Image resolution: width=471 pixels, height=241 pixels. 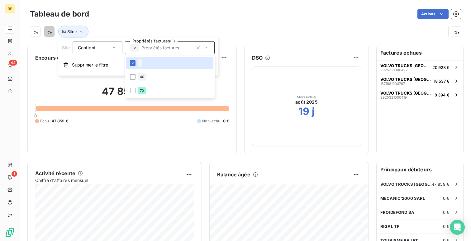 I want to click on span: FROIDEFOND SA, so click(x=397, y=212).